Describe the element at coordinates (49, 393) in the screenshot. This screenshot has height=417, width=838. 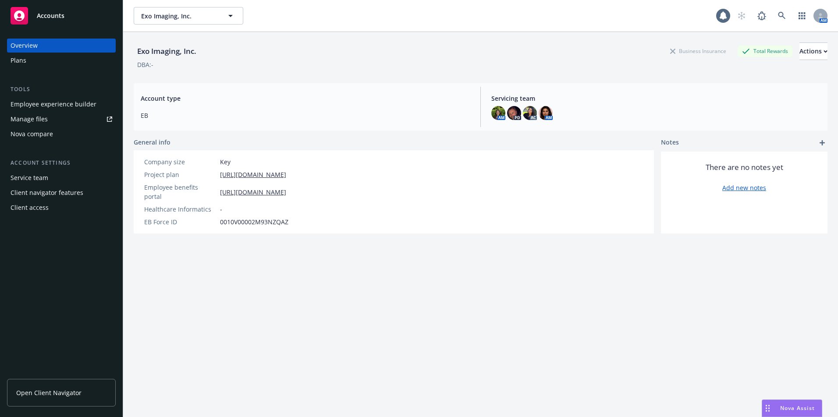
I see `span: Open Client Navigator` at that location.